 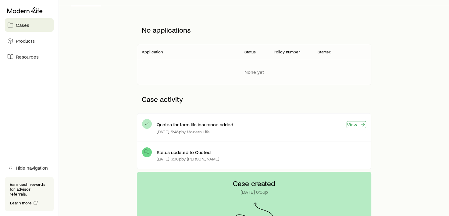 What do you see at coordinates (29, 194) in the screenshot?
I see `div: Earn cash rewards for advisor referrals.Learn more` at bounding box center [29, 194].